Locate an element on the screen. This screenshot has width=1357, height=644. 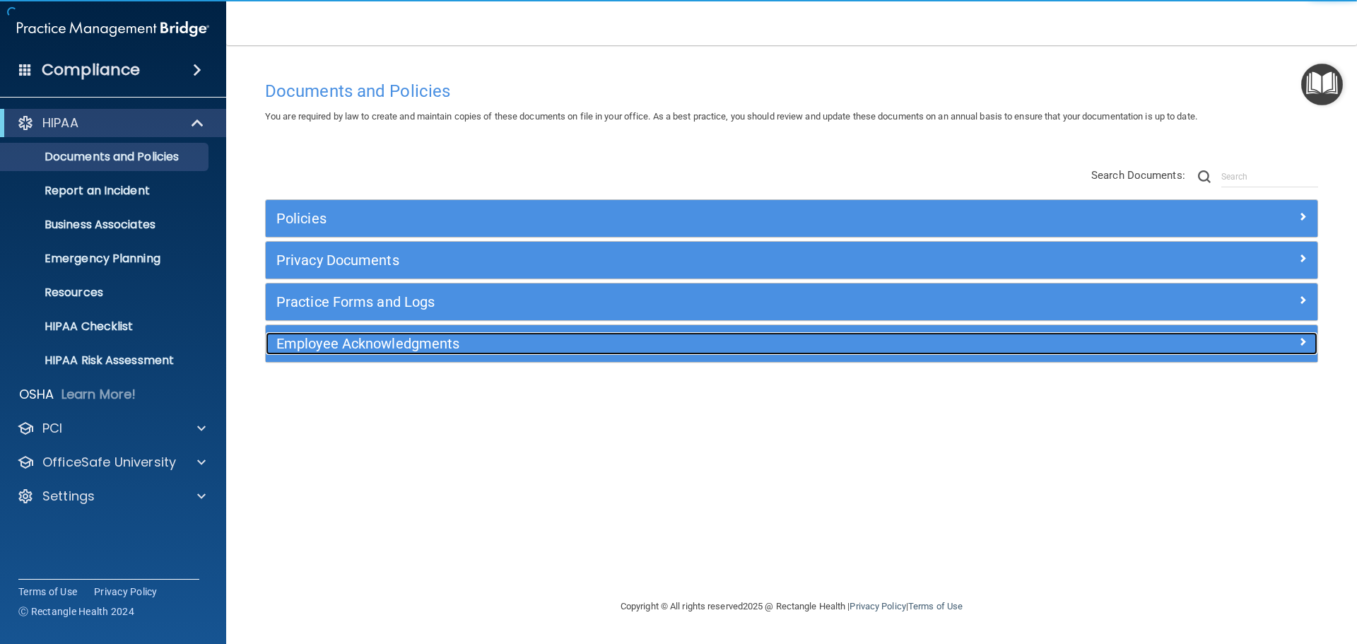
a: Policies is located at coordinates (792, 218).